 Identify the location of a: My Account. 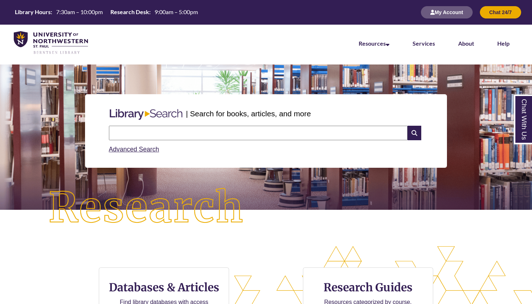
(447, 12).